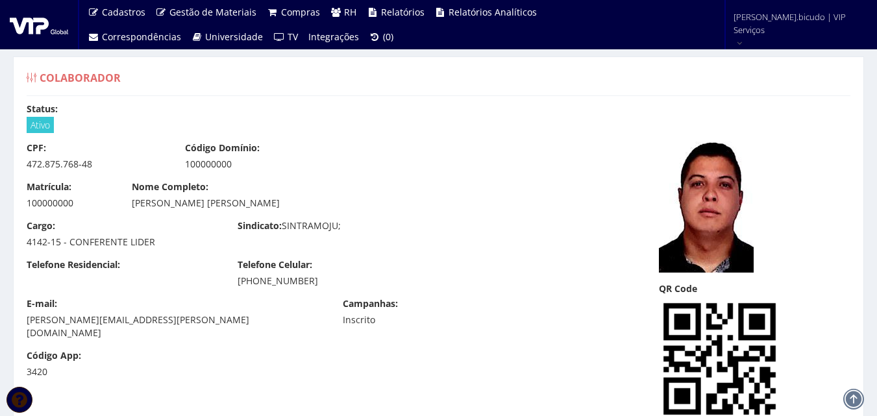 The height and width of the screenshot is (416, 877). What do you see at coordinates (234, 36) in the screenshot?
I see `span: Universidade` at bounding box center [234, 36].